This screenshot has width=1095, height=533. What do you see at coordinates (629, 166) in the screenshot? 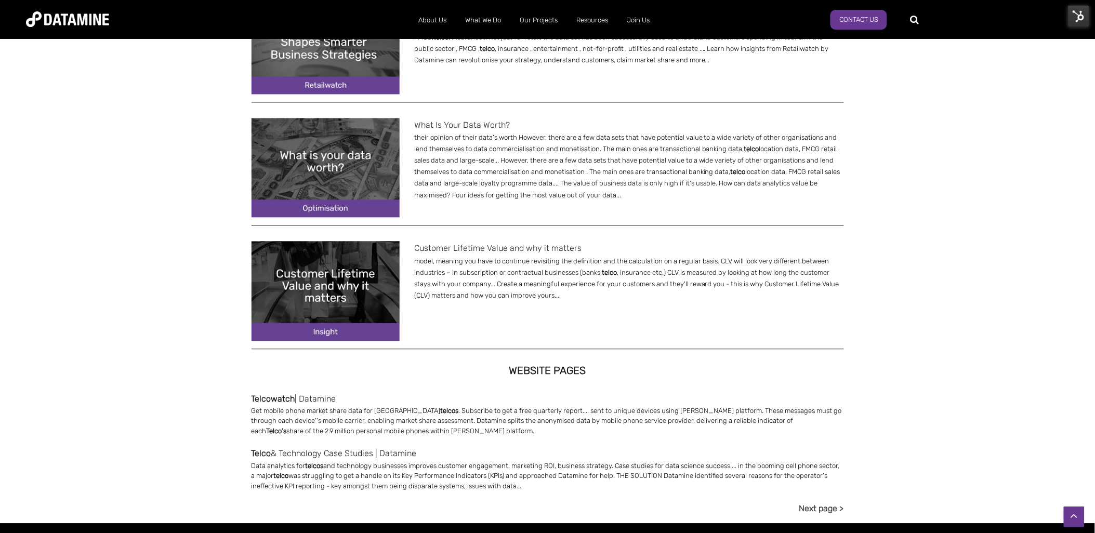
I see `p: their opinion of their data’s worth However, there are a few data sets that have potential value ...` at bounding box center [629, 166].